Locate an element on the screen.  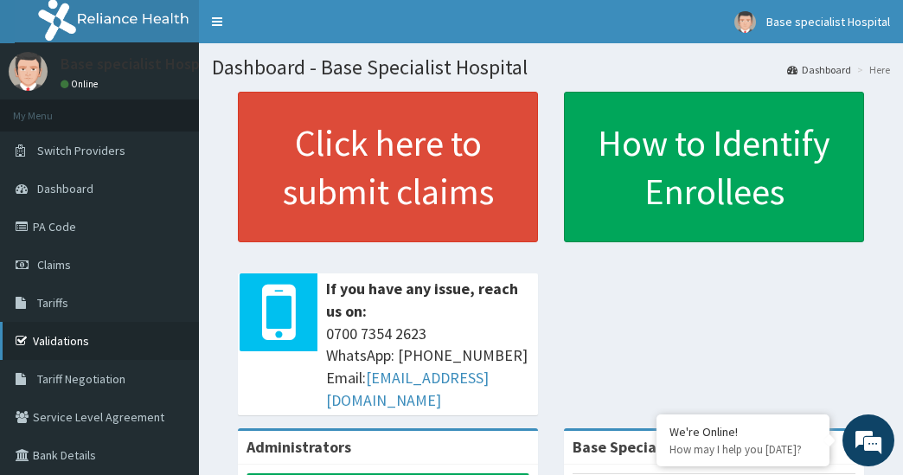
li: Here is located at coordinates (871, 69).